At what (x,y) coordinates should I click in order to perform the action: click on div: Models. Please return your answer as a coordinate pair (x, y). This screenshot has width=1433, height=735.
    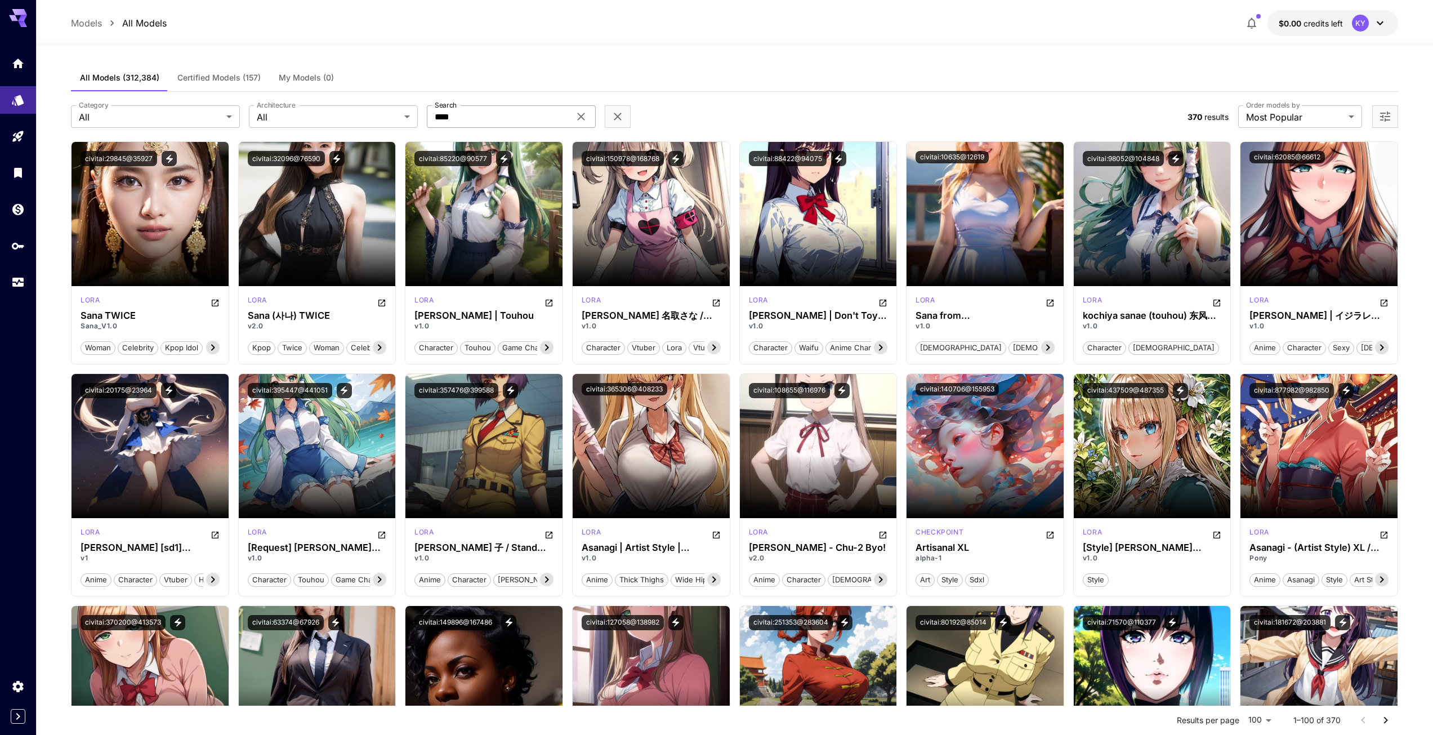
    Looking at the image, I should click on (18, 100).